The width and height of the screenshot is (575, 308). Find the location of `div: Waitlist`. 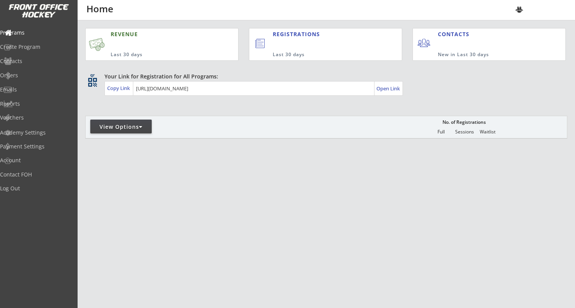

div: Waitlist is located at coordinates (488, 132).